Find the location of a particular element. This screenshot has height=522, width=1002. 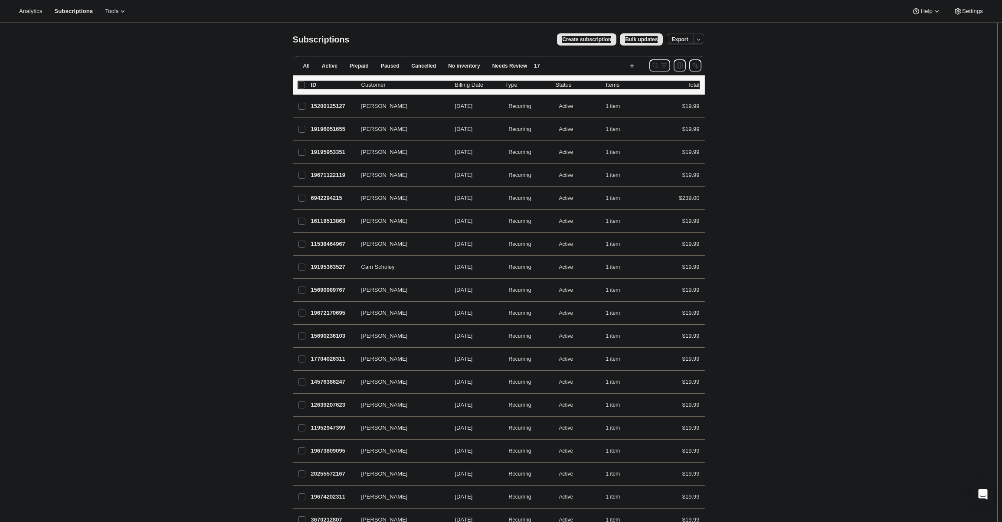

p: ID is located at coordinates (333, 85).